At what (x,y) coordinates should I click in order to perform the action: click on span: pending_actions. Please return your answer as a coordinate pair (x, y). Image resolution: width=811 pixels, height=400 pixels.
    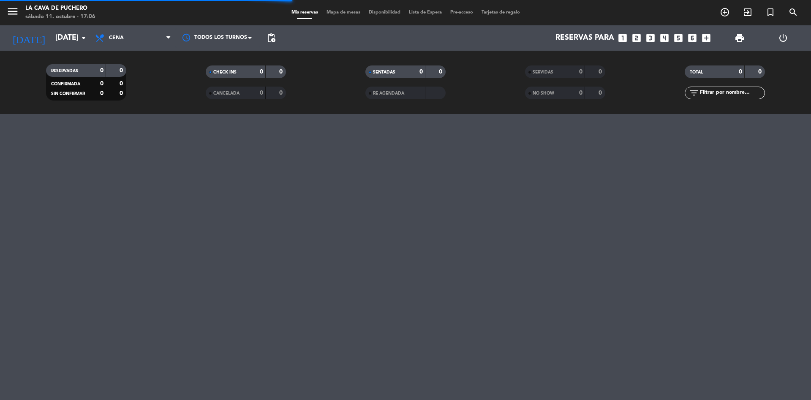
    Looking at the image, I should click on (271, 38).